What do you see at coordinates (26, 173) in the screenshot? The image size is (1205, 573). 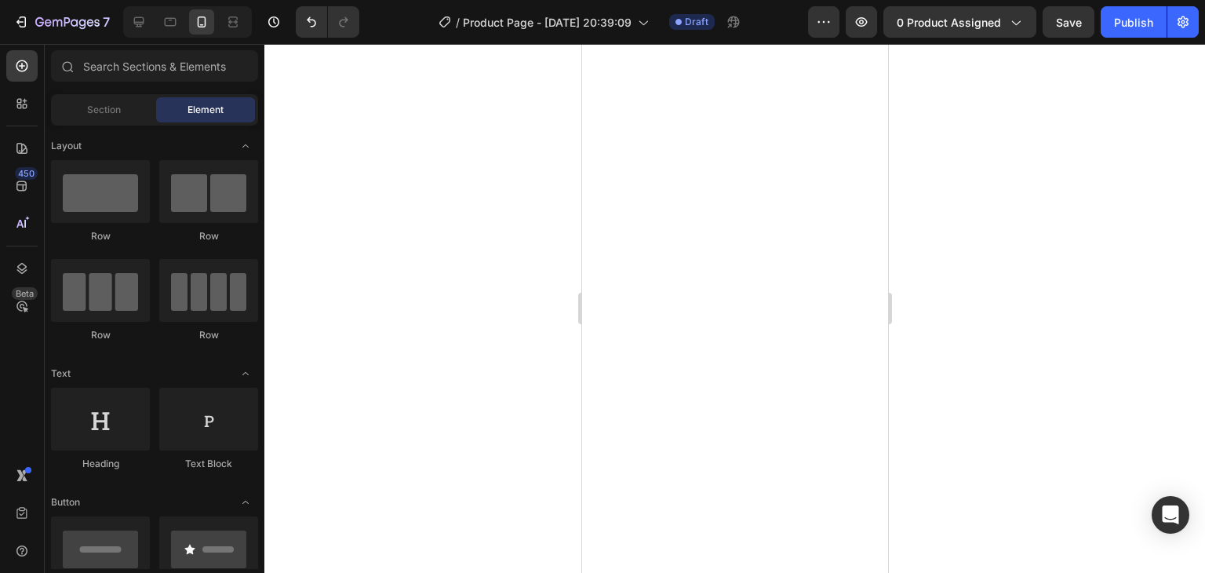 I see `div: 450` at bounding box center [26, 173].